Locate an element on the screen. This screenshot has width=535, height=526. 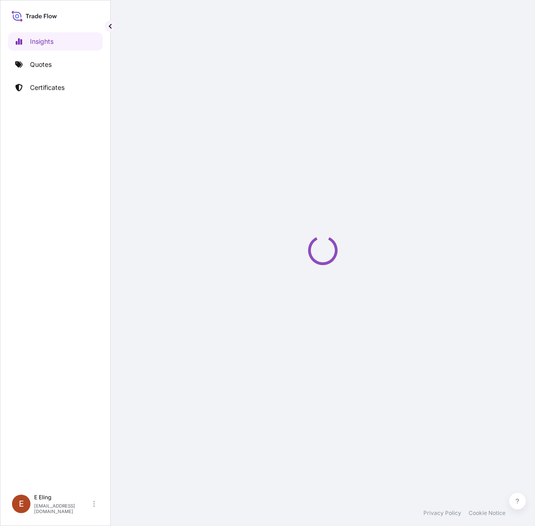
a: Quotes is located at coordinates (55, 65).